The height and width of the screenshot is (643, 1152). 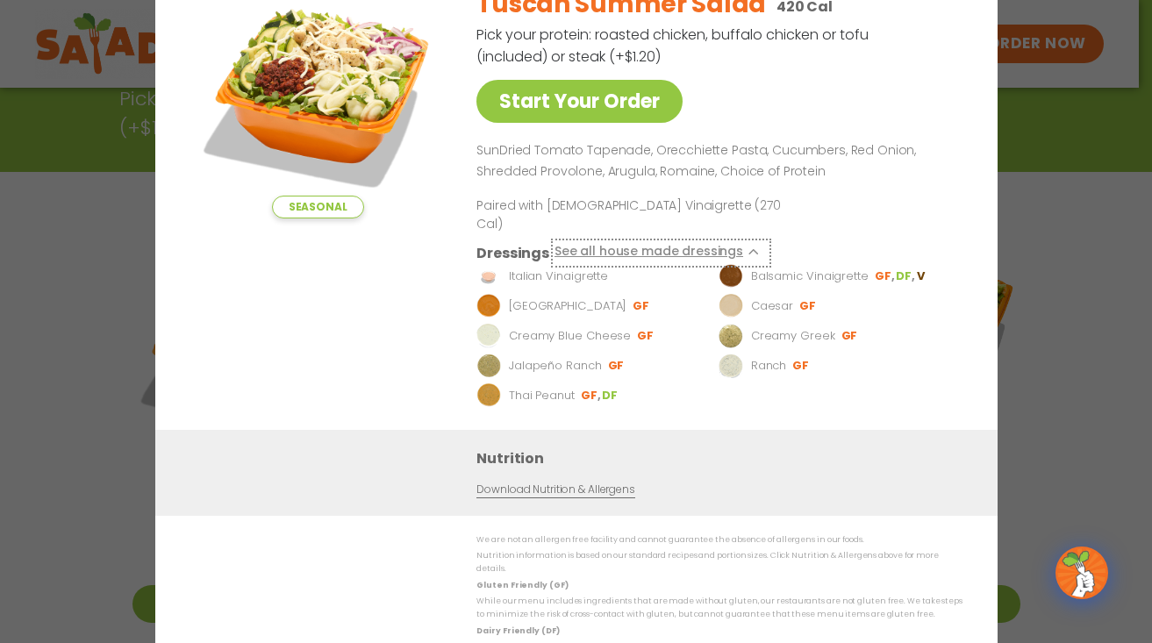 What do you see at coordinates (660, 253) in the screenshot?
I see `button: See all house made dressings` at bounding box center [660, 253].